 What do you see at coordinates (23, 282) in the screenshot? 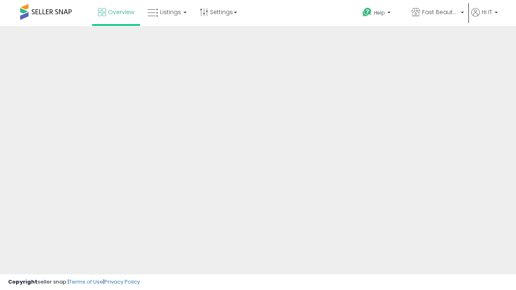
I see `strong: Copyright` at bounding box center [23, 282].